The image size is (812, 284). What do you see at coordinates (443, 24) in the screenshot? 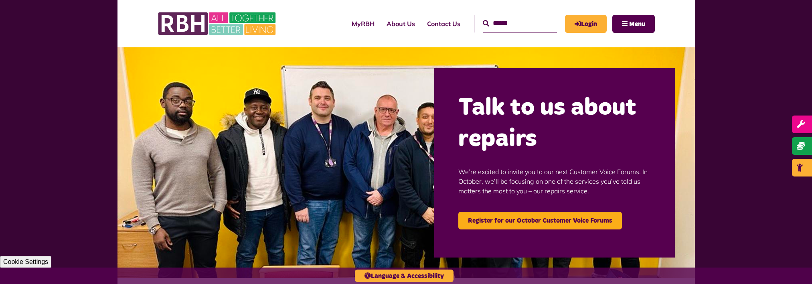
I see `a: Contact Us` at bounding box center [443, 24].